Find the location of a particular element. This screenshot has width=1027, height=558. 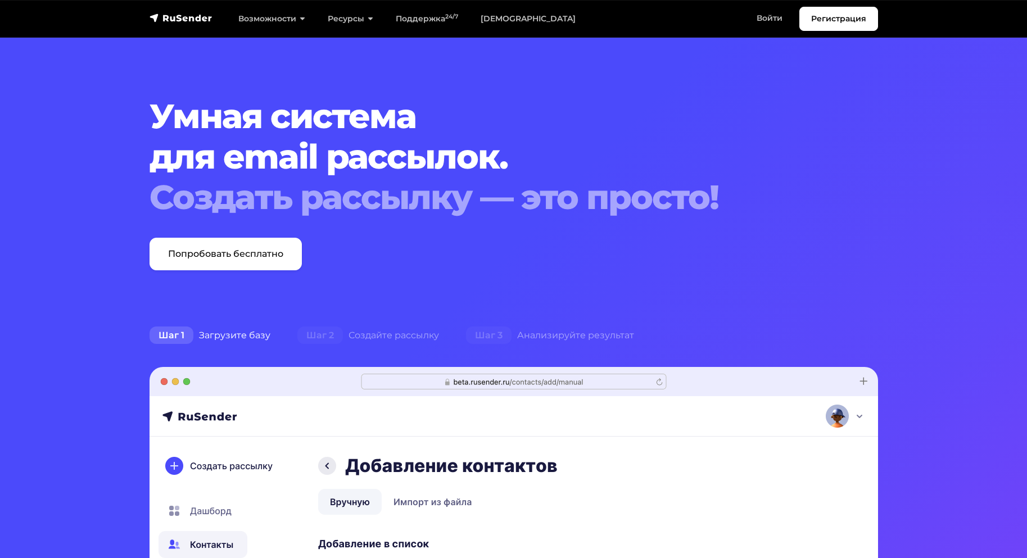

span: Шаг 3 is located at coordinates (488, 336).